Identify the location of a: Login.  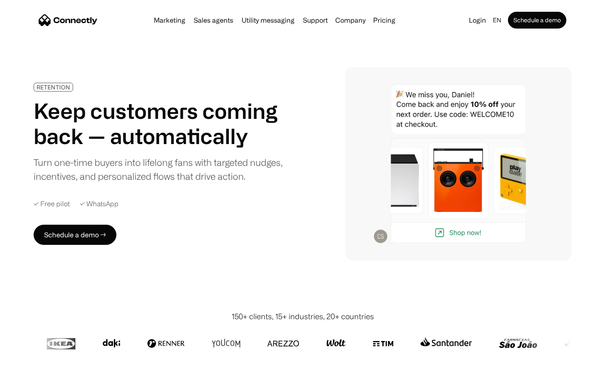
(477, 20).